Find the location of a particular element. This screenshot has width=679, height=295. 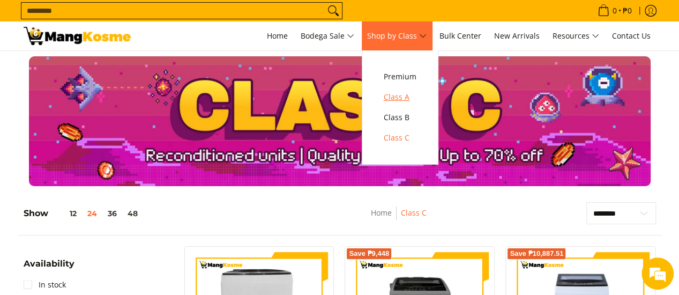

span: New Arrivals is located at coordinates (517, 35).